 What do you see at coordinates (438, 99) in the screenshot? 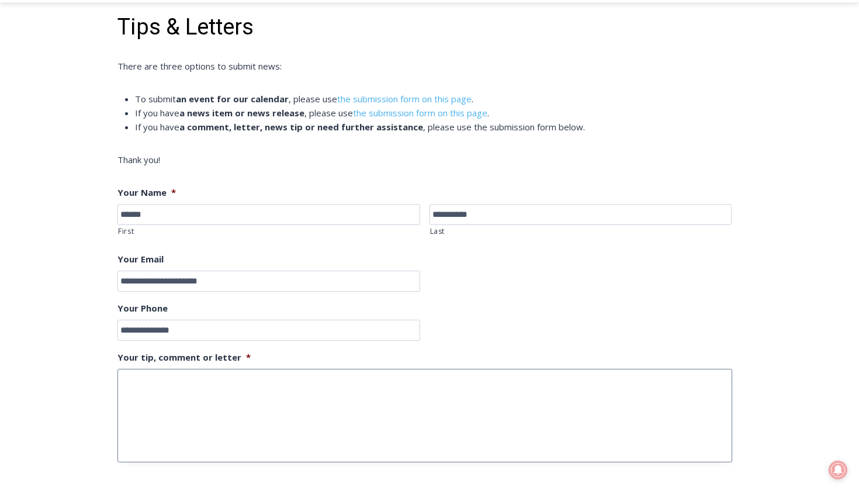
I see `li: To submit , please use .` at bounding box center [438, 99].